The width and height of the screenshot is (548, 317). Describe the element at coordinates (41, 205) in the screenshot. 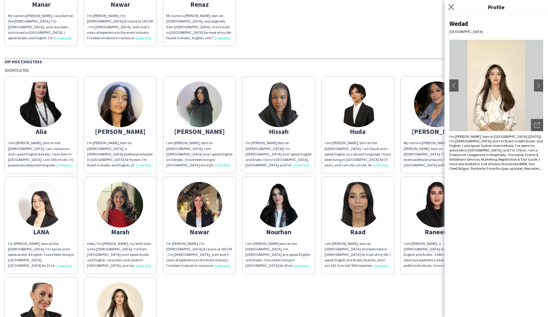

I see `img: thumb-66e950aec954c.jpeg` at that location.